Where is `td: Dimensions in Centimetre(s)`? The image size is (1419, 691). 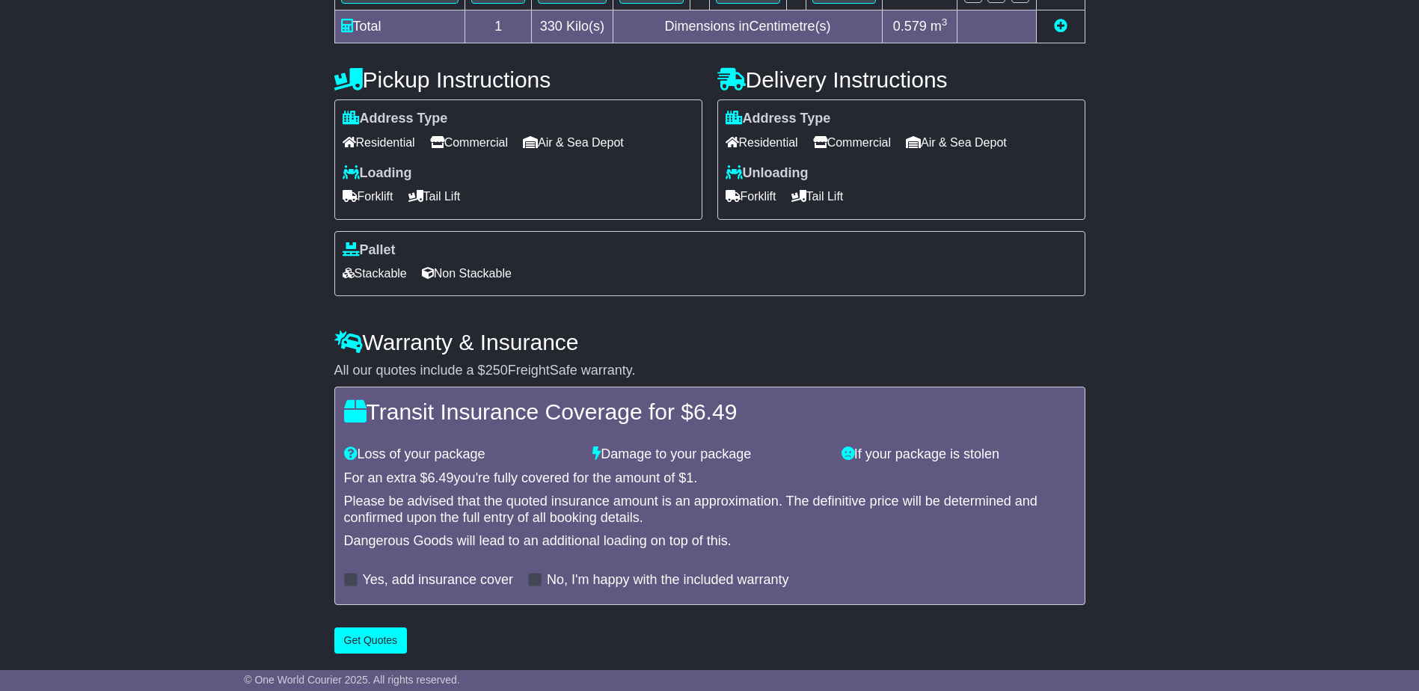
td: Dimensions in Centimetre(s) is located at coordinates (747, 27).